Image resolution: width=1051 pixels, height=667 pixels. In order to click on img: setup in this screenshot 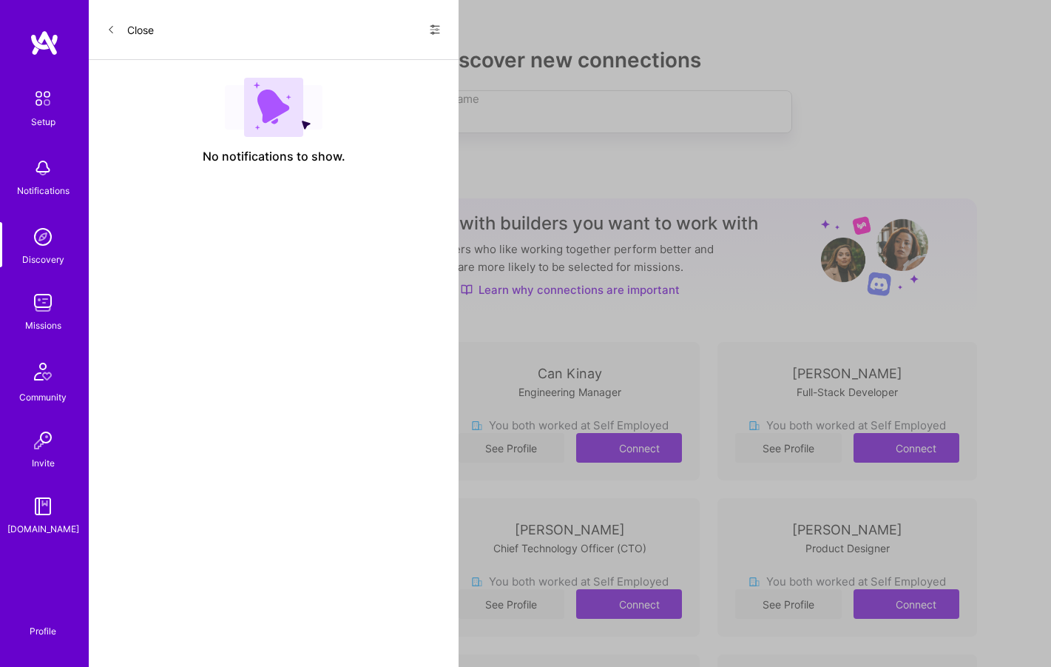, I will do `click(43, 98)`.